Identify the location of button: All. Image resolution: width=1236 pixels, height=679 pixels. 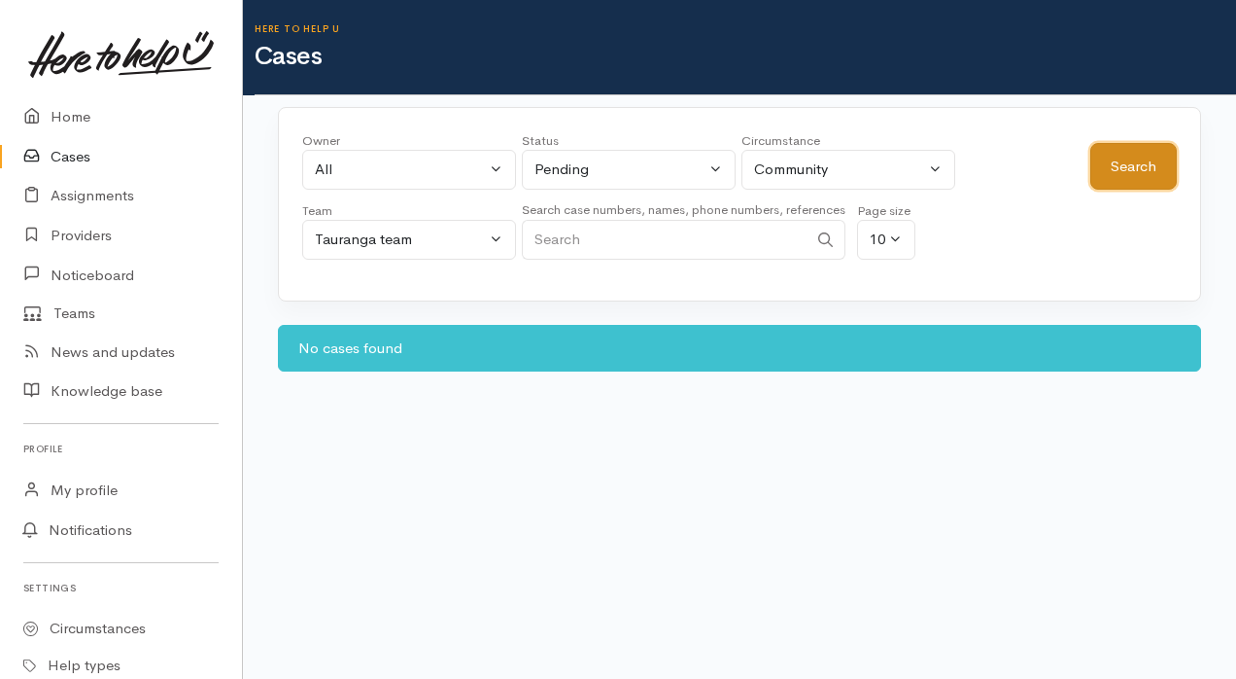
(409, 169).